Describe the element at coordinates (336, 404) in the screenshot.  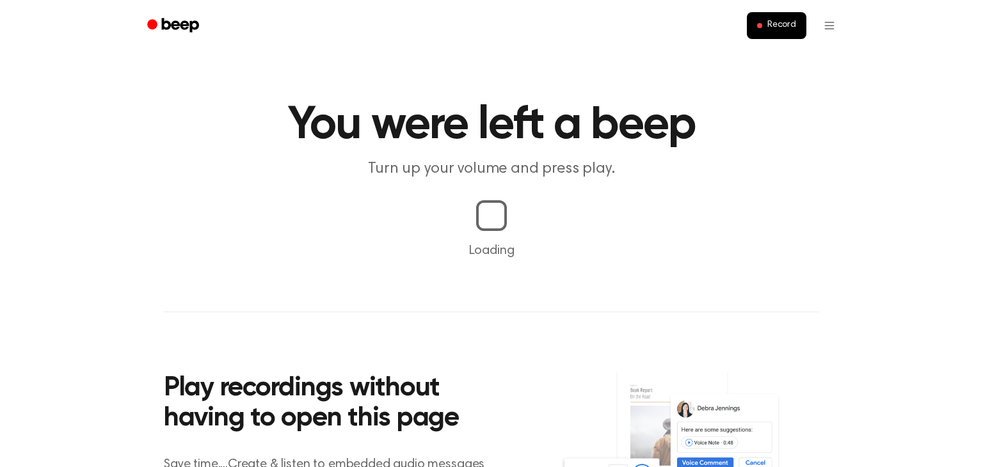
I see `h2: Play recordings without having to open this page` at that location.